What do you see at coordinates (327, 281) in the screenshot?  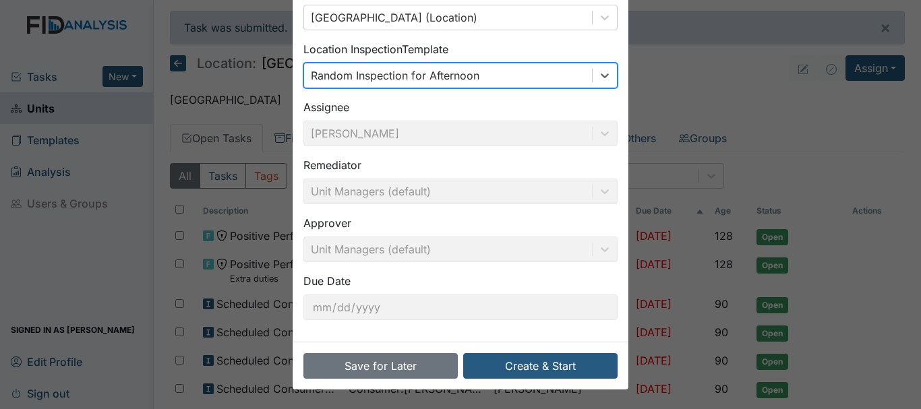 I see `label: Due Date` at bounding box center [327, 281].